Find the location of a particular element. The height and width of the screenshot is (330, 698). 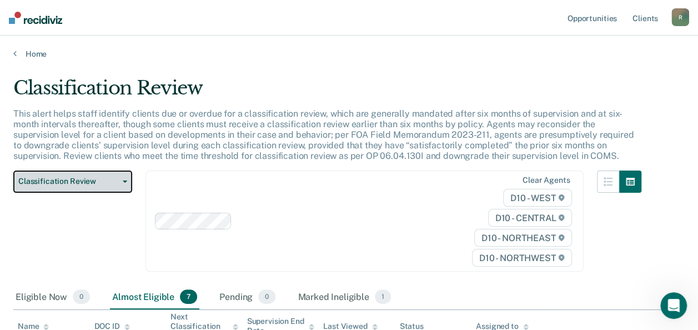

div: Almost Eligible7 is located at coordinates (154, 297).